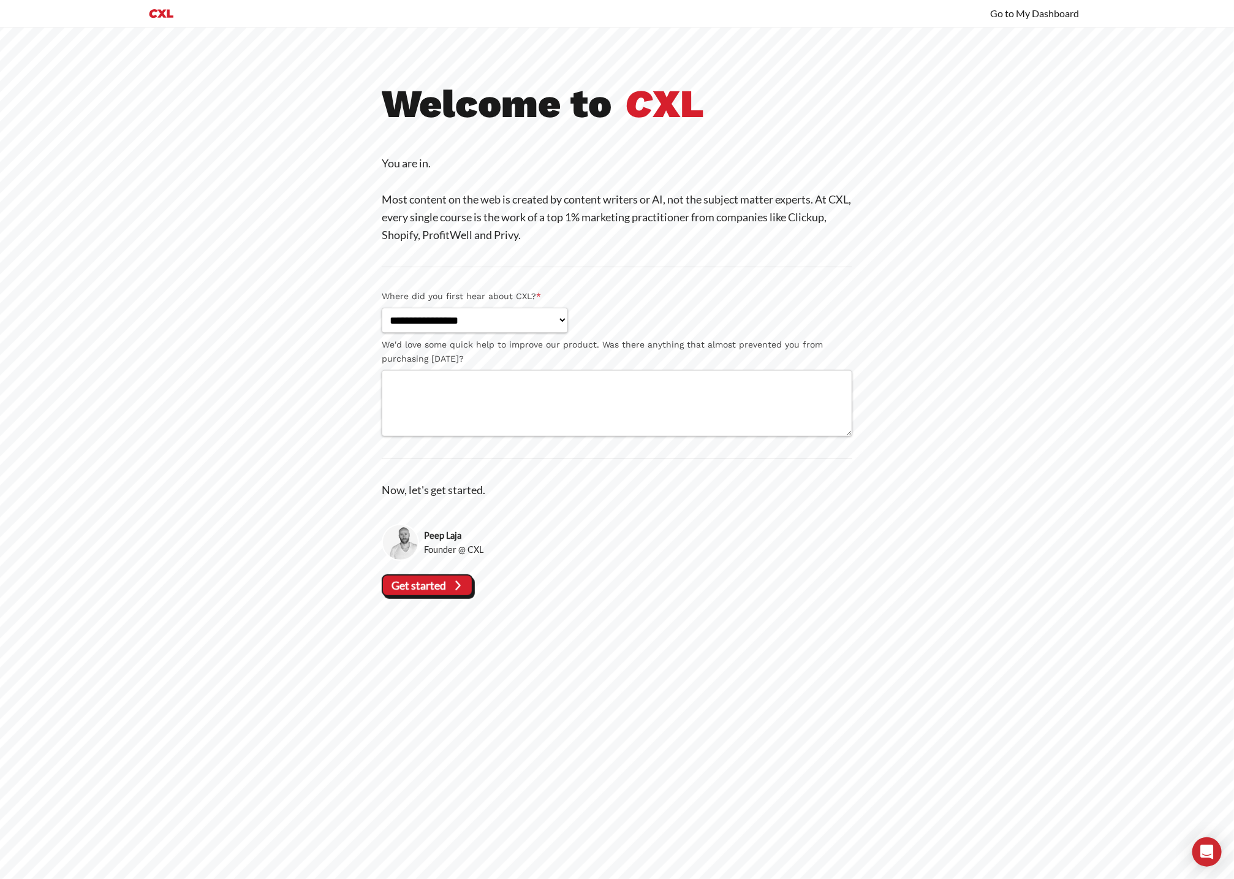 Image resolution: width=1234 pixels, height=879 pixels. I want to click on label: We'd love some quick help to improve our product. Was there anything that almost prevented you fr..., so click(617, 352).